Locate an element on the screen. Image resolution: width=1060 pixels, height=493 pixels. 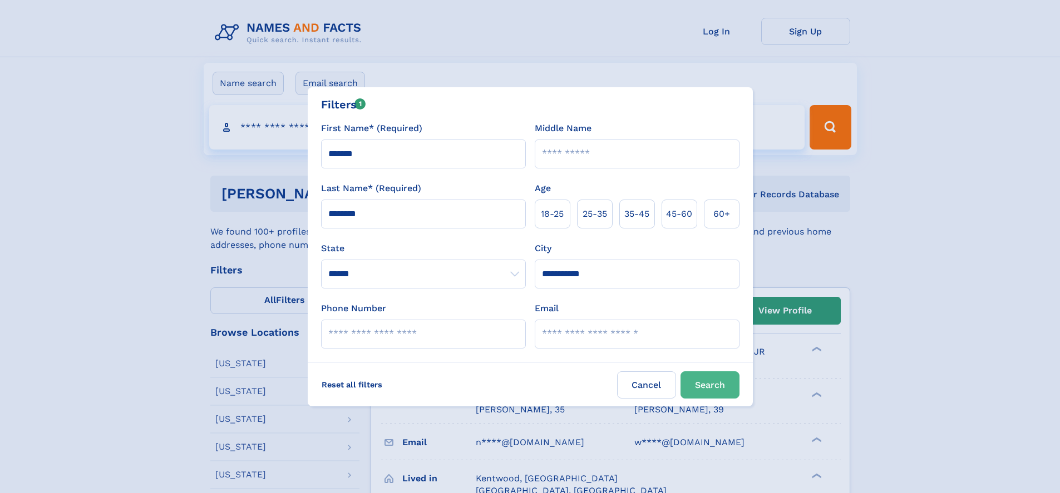
label: Age is located at coordinates (542, 189).